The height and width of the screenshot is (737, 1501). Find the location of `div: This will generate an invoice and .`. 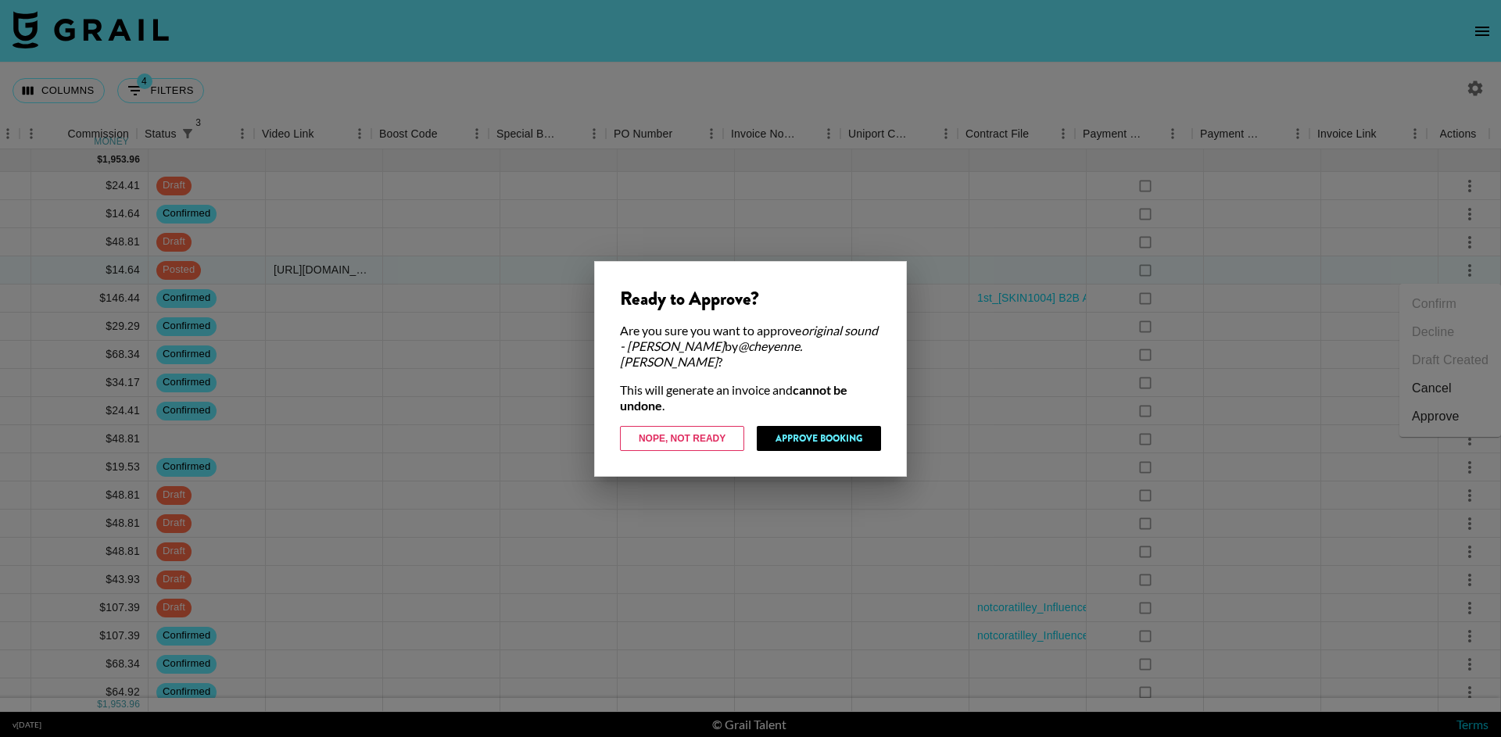

div: This will generate an invoice and . is located at coordinates (750, 398).